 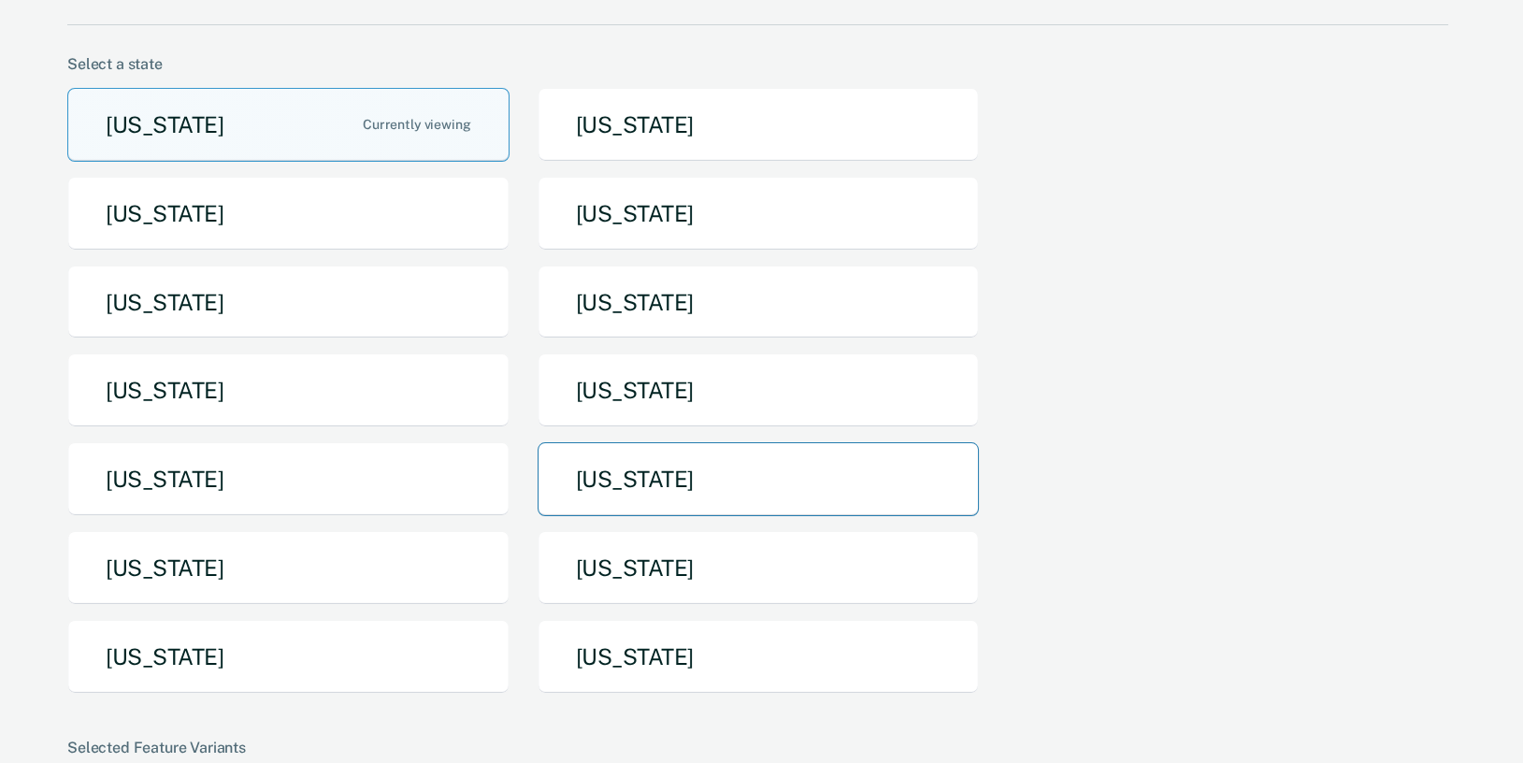 What do you see at coordinates (757, 64) in the screenshot?
I see `div: Select a state` at bounding box center [757, 64].